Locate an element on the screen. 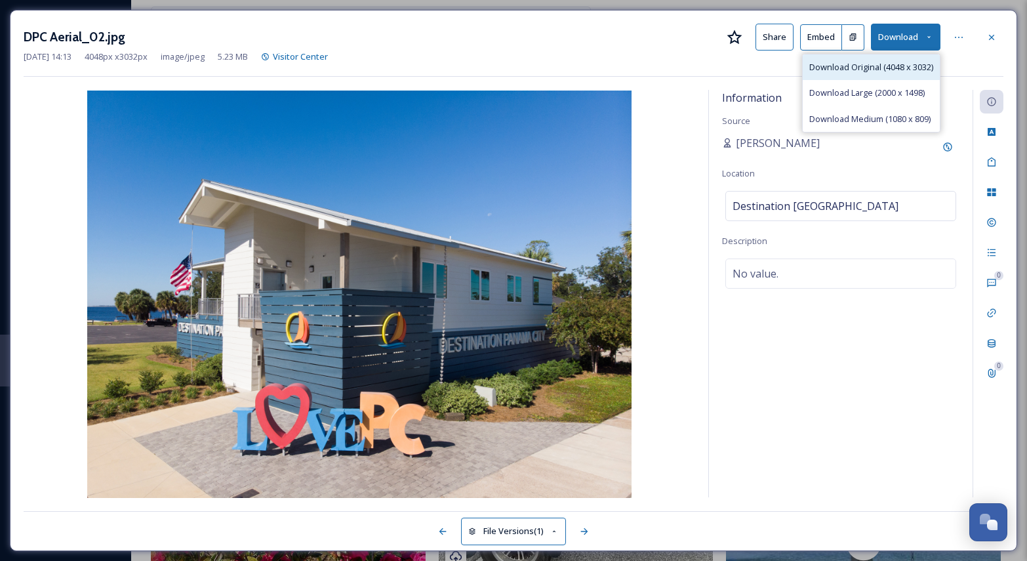  span: Description is located at coordinates (745, 241).